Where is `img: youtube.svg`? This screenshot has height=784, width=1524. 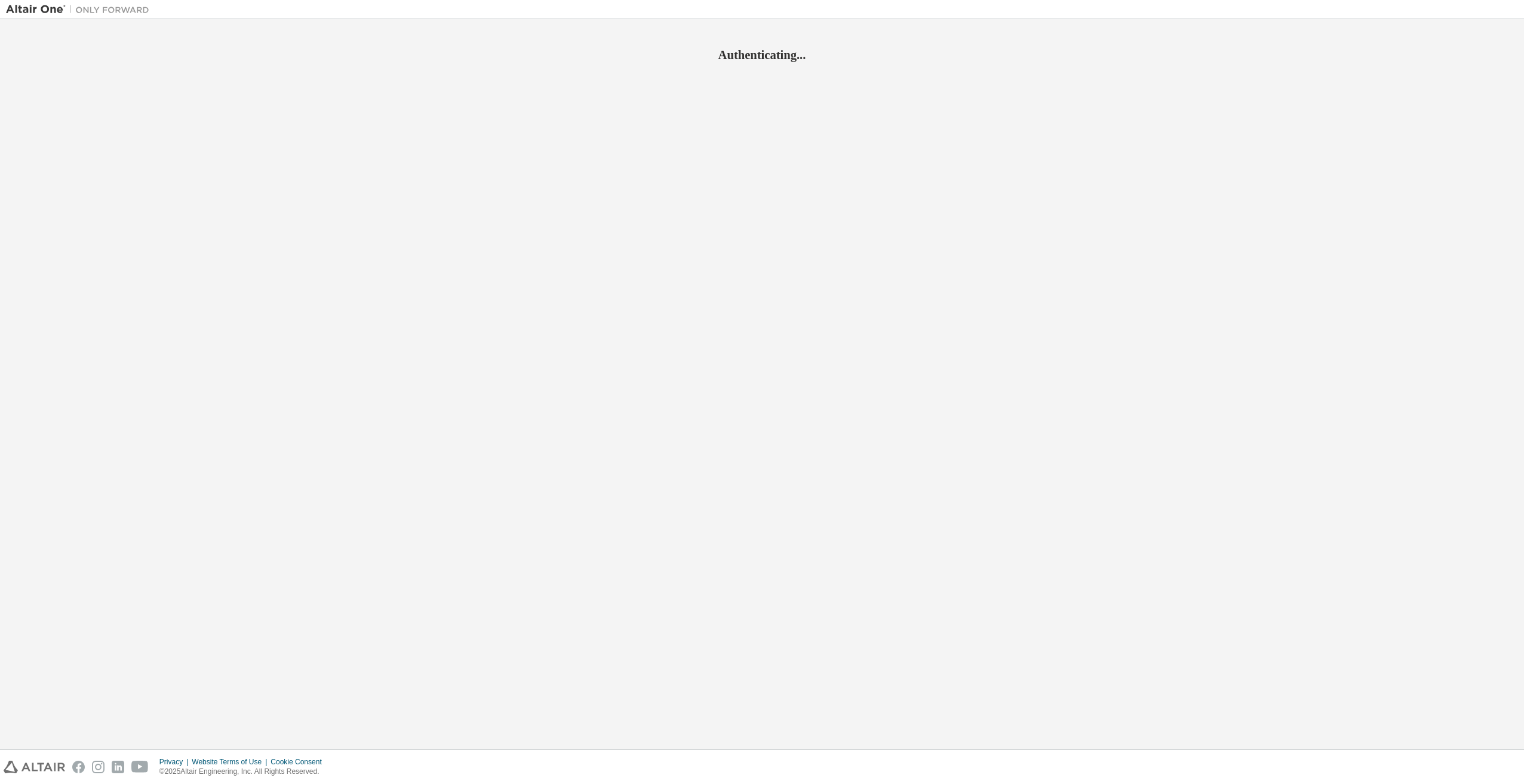 img: youtube.svg is located at coordinates (140, 767).